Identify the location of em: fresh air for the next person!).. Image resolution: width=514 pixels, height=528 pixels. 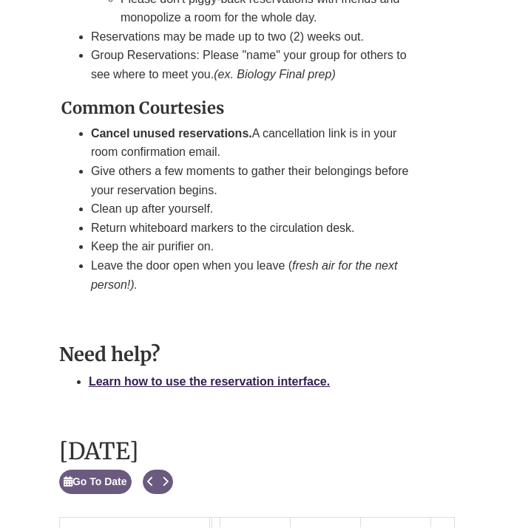
(244, 275).